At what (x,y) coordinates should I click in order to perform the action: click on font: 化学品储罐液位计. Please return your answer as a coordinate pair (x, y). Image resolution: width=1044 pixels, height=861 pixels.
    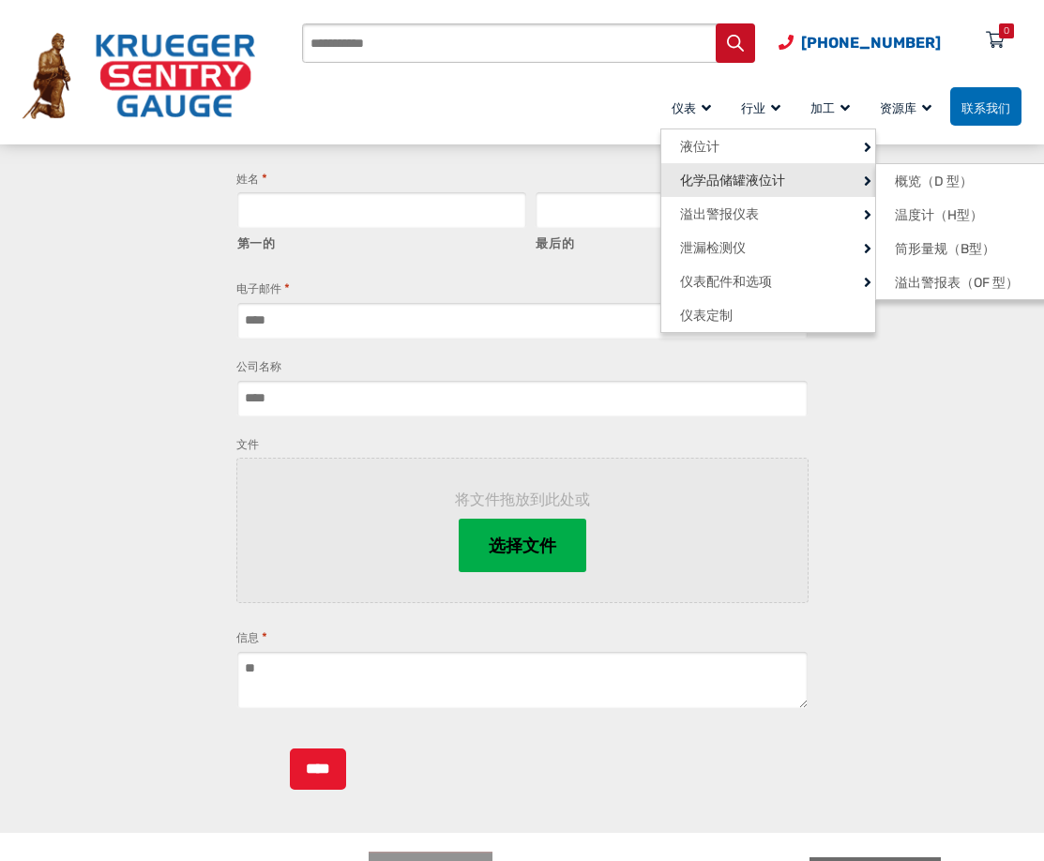
    Looking at the image, I should click on (733, 180).